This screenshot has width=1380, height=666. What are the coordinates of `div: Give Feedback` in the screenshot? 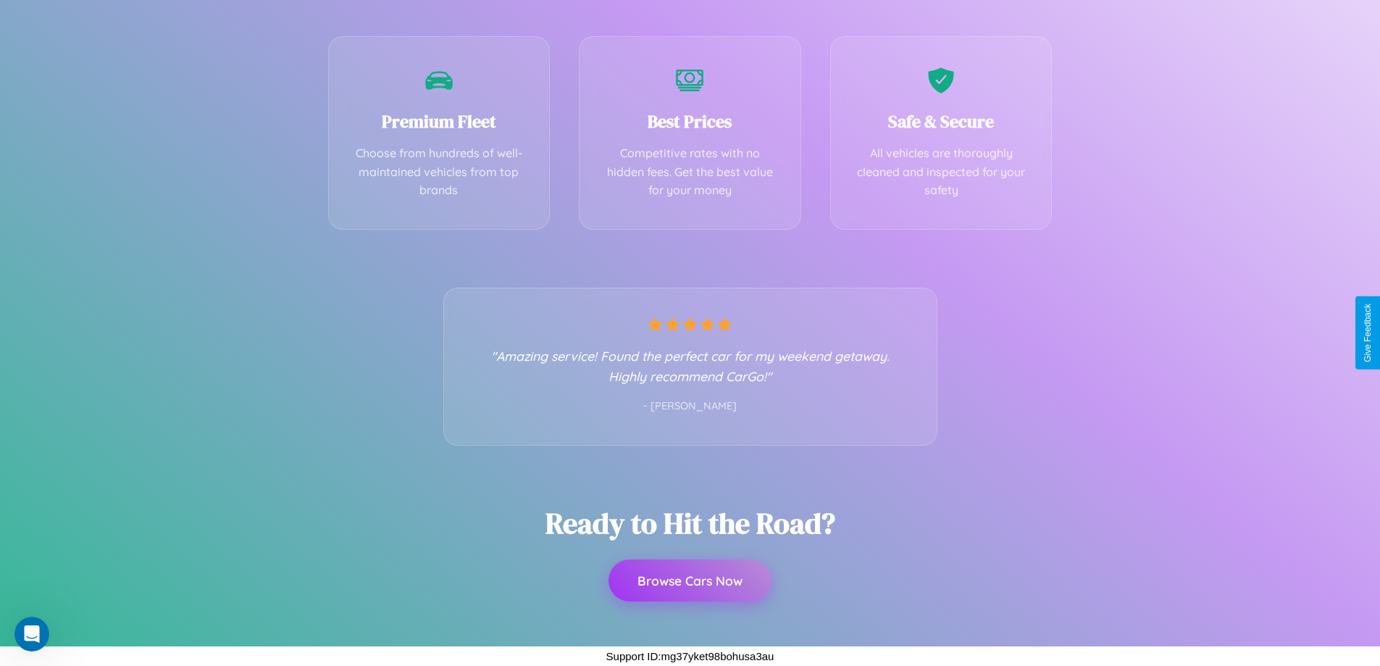 It's located at (1367, 332).